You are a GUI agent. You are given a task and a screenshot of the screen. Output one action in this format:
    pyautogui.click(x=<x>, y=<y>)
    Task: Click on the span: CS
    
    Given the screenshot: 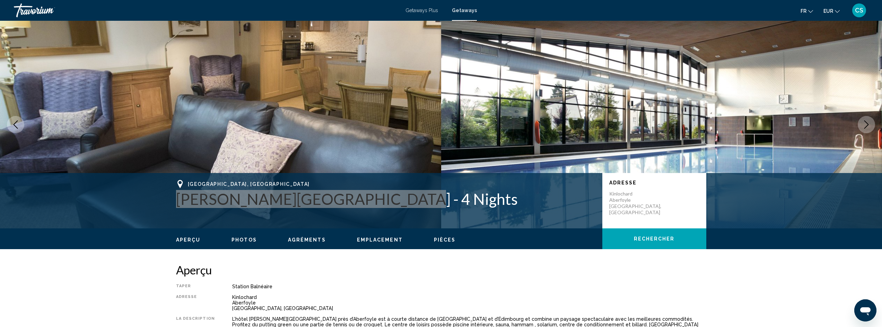 What is the action you would take?
    pyautogui.click(x=859, y=10)
    